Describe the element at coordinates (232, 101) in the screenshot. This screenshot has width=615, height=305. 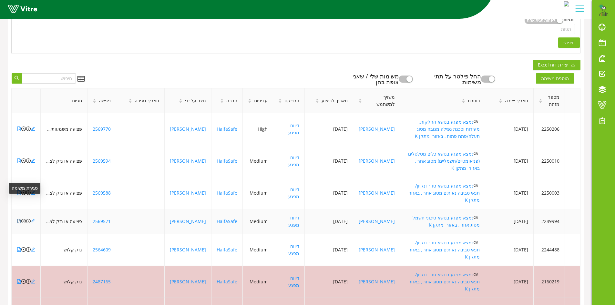
I see `span: חברה` at that location.